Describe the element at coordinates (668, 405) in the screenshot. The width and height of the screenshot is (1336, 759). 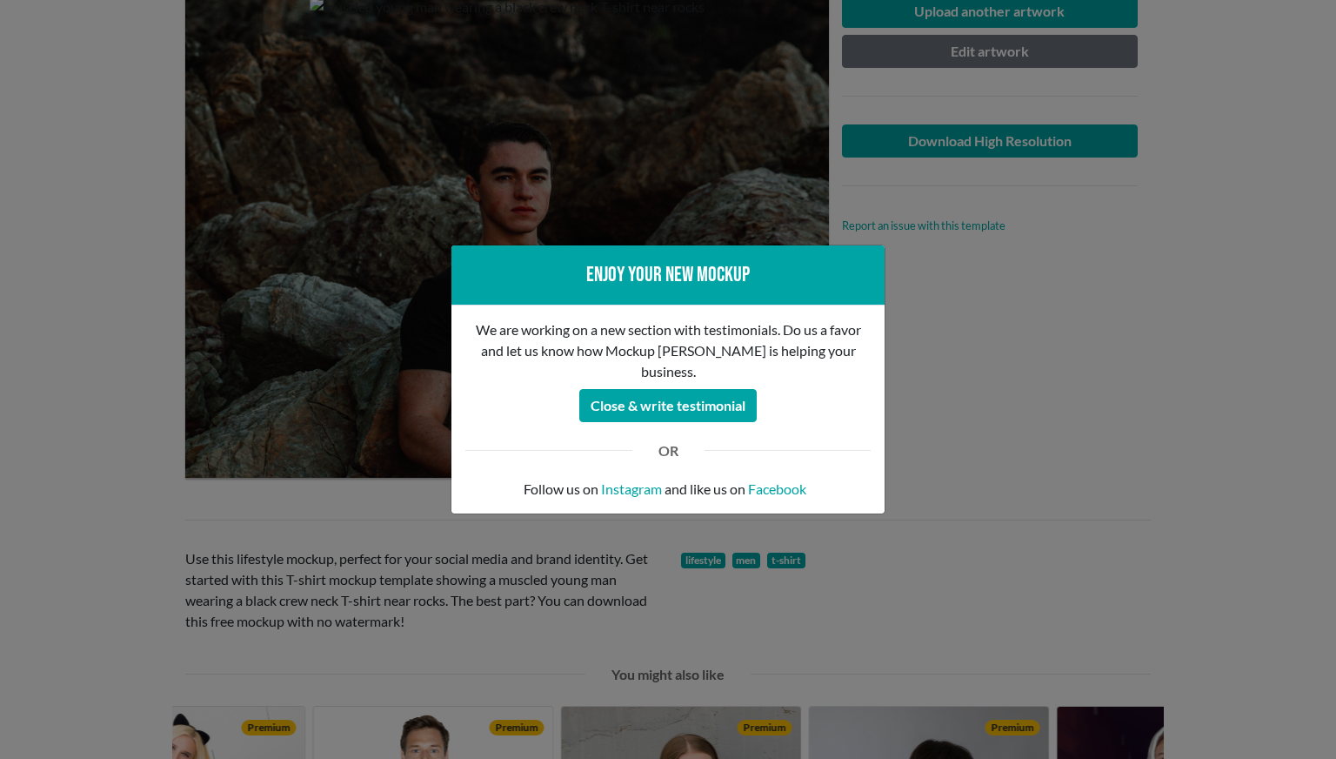
I see `button: Close & write testimonial` at that location.